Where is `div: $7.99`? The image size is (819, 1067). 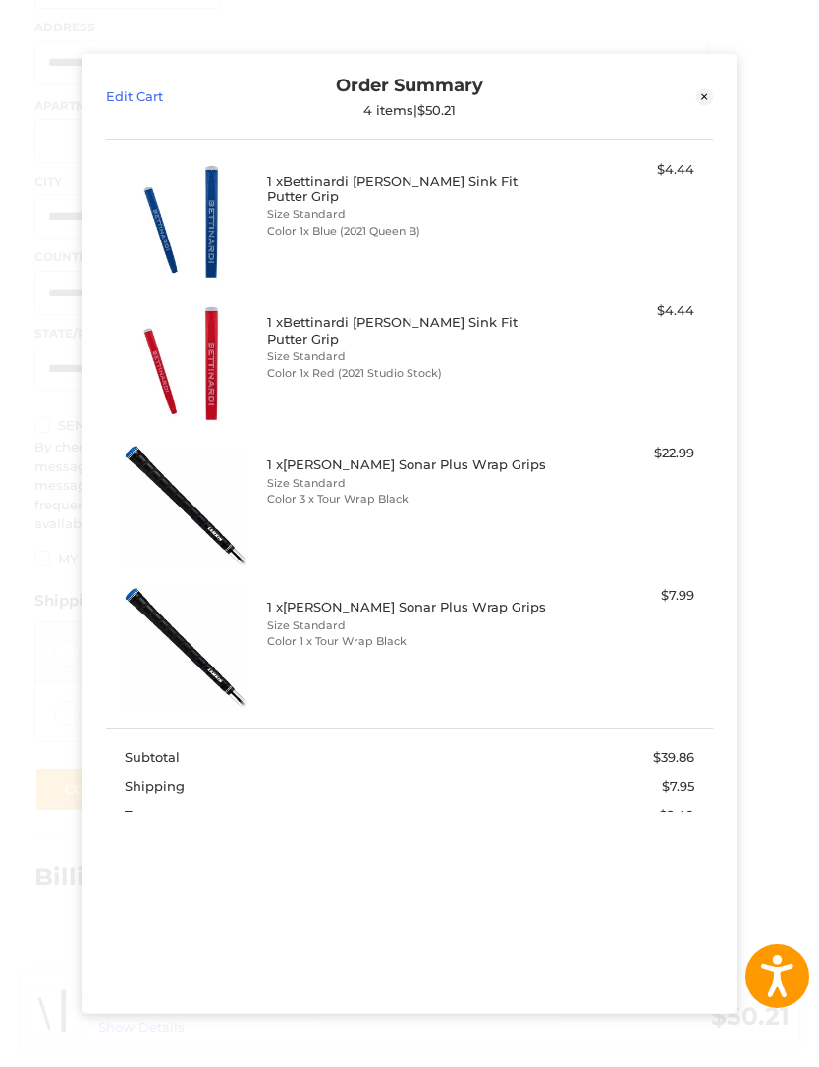
div: $7.99 is located at coordinates (622, 596).